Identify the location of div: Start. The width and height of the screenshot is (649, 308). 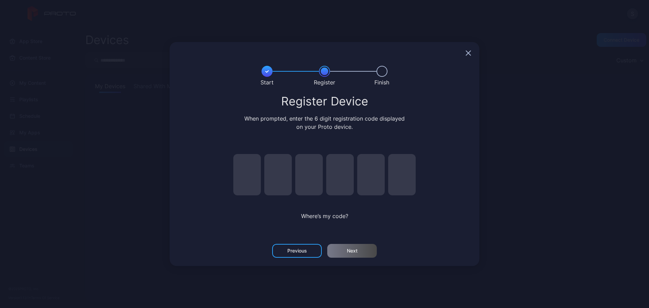
(267, 82).